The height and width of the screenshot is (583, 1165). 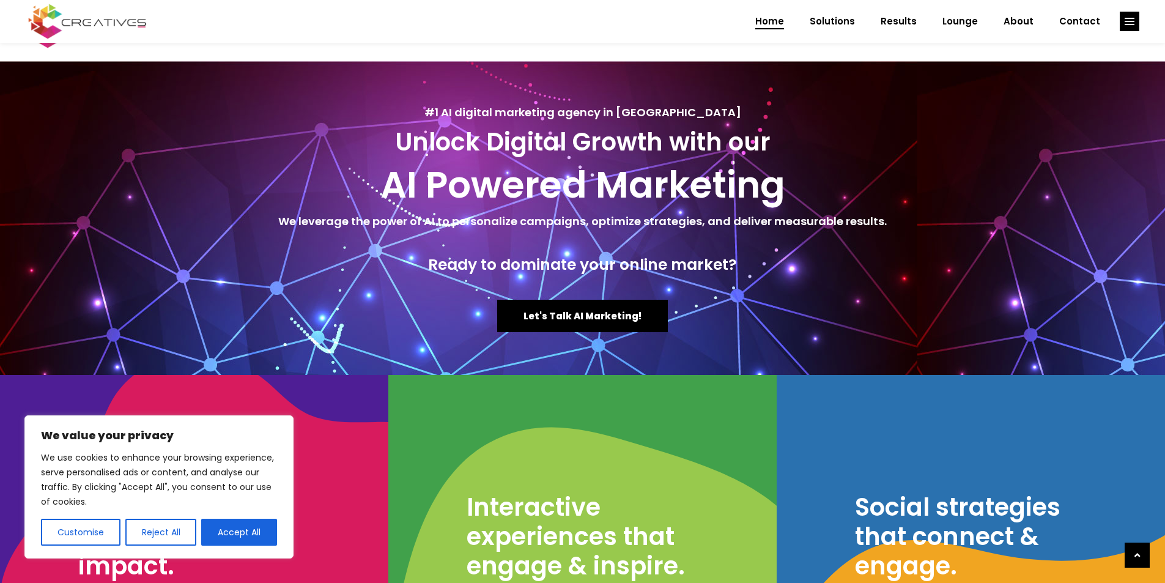 I want to click on button: Accept All, so click(x=239, y=532).